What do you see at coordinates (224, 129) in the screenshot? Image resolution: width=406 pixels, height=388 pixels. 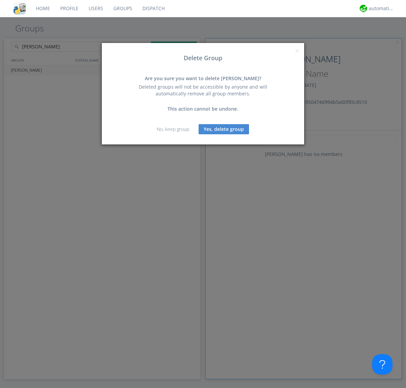 I see `button: Yes, delete group` at bounding box center [224, 129].